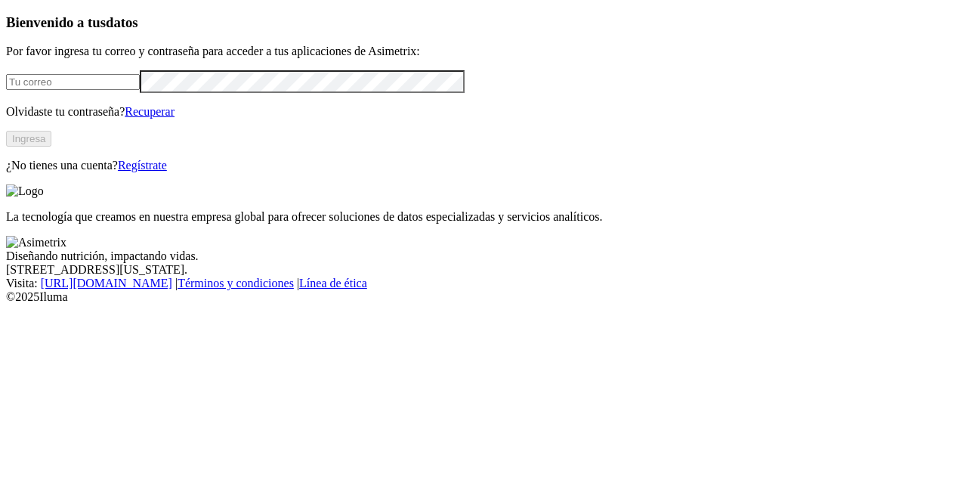  I want to click on div: Visita : | |, so click(484, 283).